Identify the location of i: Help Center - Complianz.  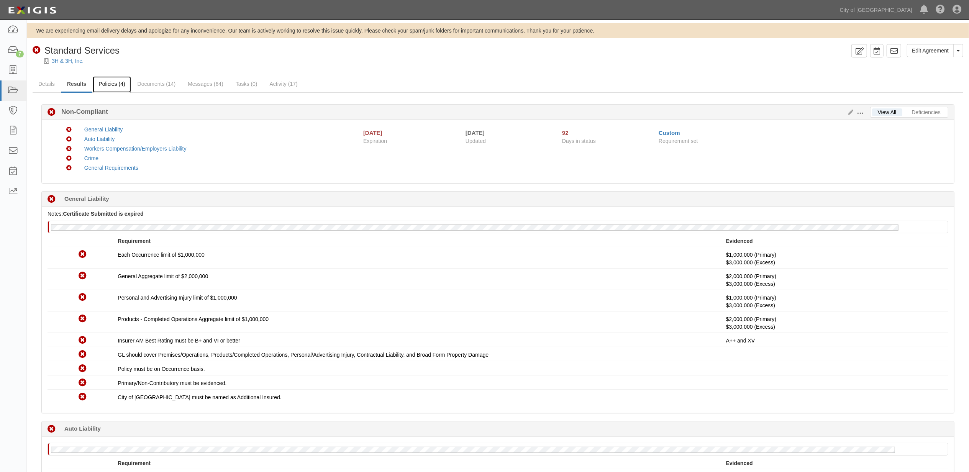
(940, 10).